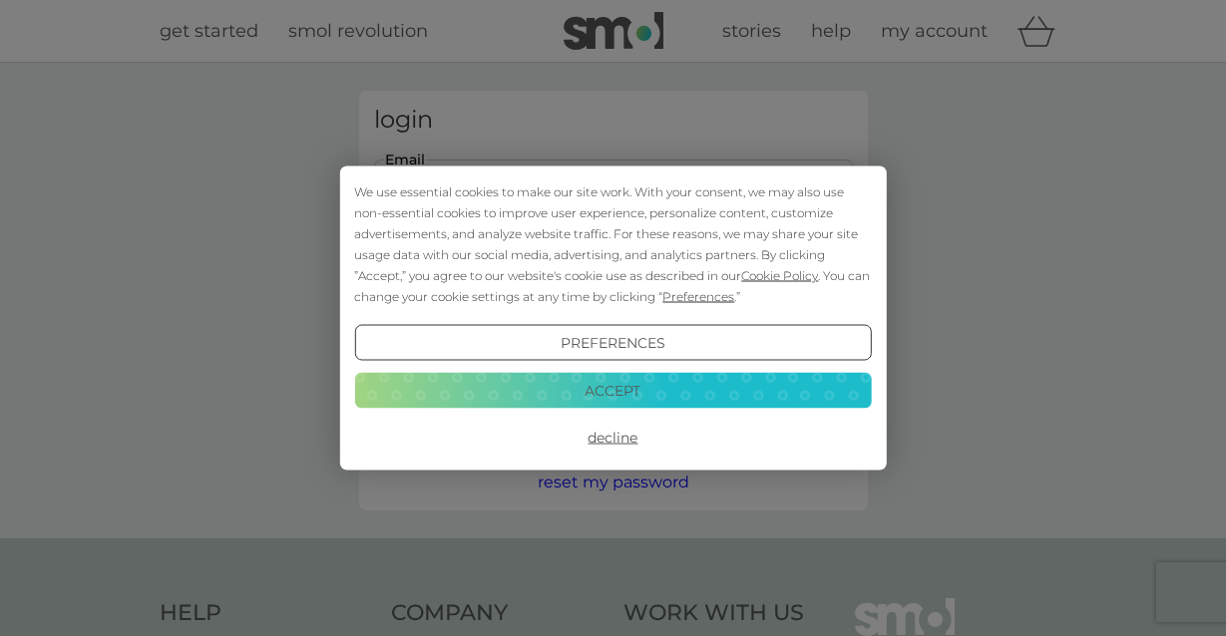 This screenshot has height=636, width=1226. I want to click on span: Cookie Policy, so click(779, 275).